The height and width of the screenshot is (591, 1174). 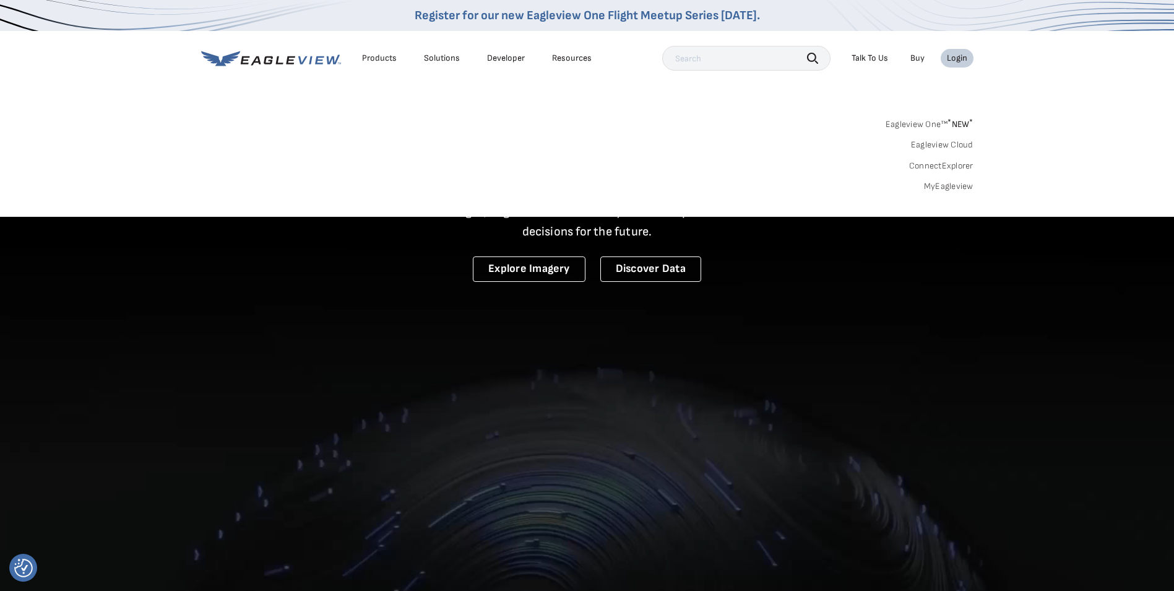 What do you see at coordinates (960, 124) in the screenshot?
I see `span: NEW` at bounding box center [960, 124].